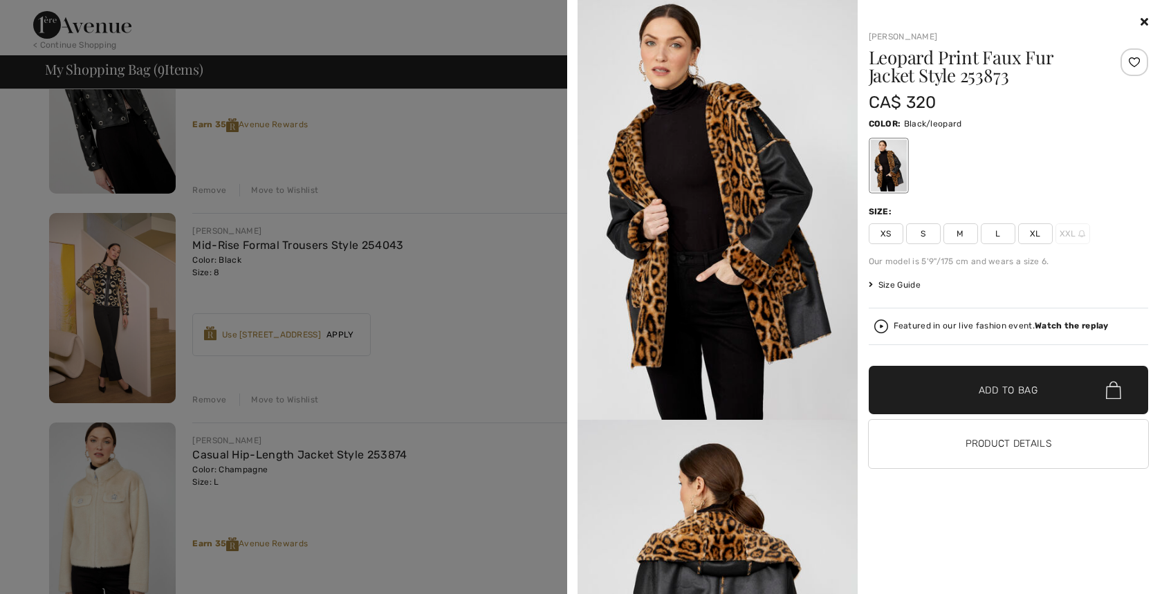 This screenshot has height=594, width=1162. I want to click on div: Our model is 5'9"/175 cm and wears a size 6., so click(1008, 261).